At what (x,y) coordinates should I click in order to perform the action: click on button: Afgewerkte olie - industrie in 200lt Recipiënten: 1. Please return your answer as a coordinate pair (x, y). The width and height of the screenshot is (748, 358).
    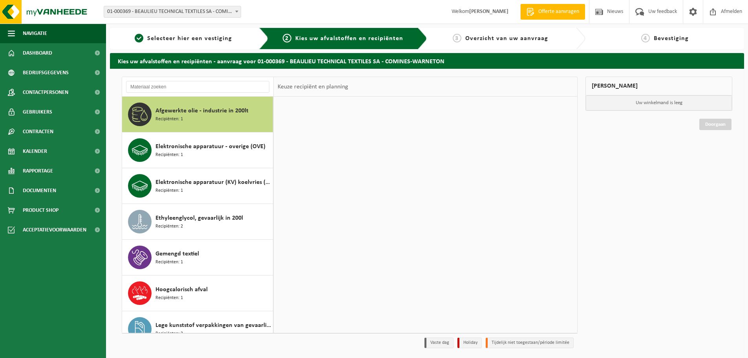
    Looking at the image, I should click on (198, 114).